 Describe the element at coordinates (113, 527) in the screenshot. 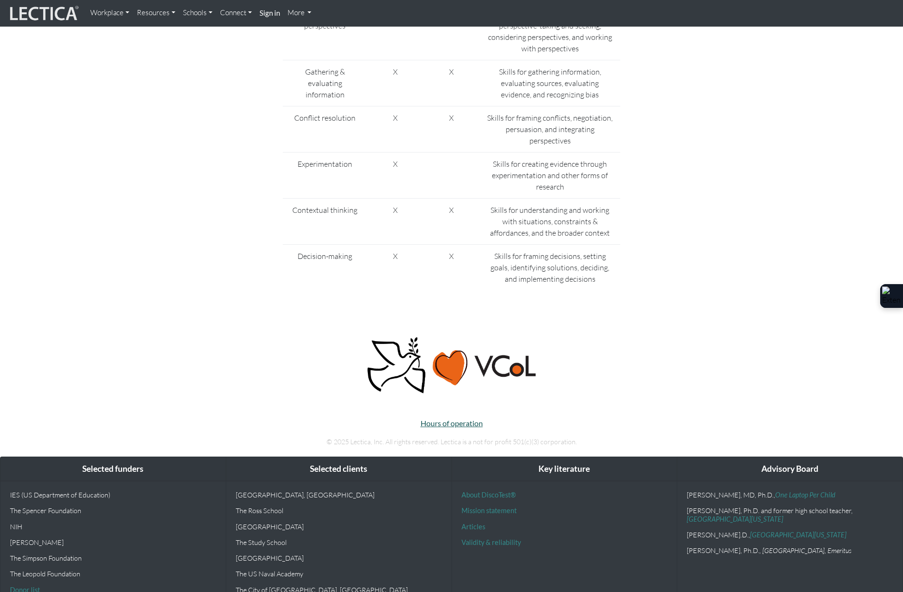

I see `p: NIH` at that location.